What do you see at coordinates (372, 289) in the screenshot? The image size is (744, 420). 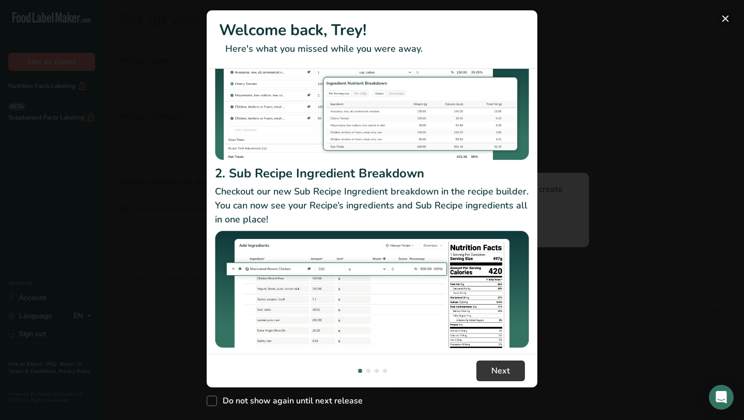 I see `img: Sub Recipe Ingredient Breakdown` at bounding box center [372, 289].